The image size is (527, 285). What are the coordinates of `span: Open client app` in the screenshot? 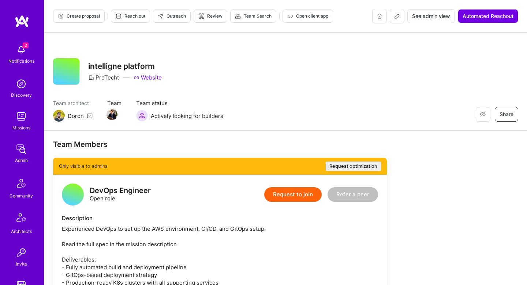 It's located at (308, 16).